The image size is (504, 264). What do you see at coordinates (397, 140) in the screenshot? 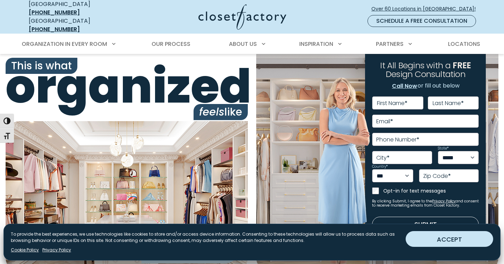
I see `label: Phone Number` at bounding box center [397, 140].